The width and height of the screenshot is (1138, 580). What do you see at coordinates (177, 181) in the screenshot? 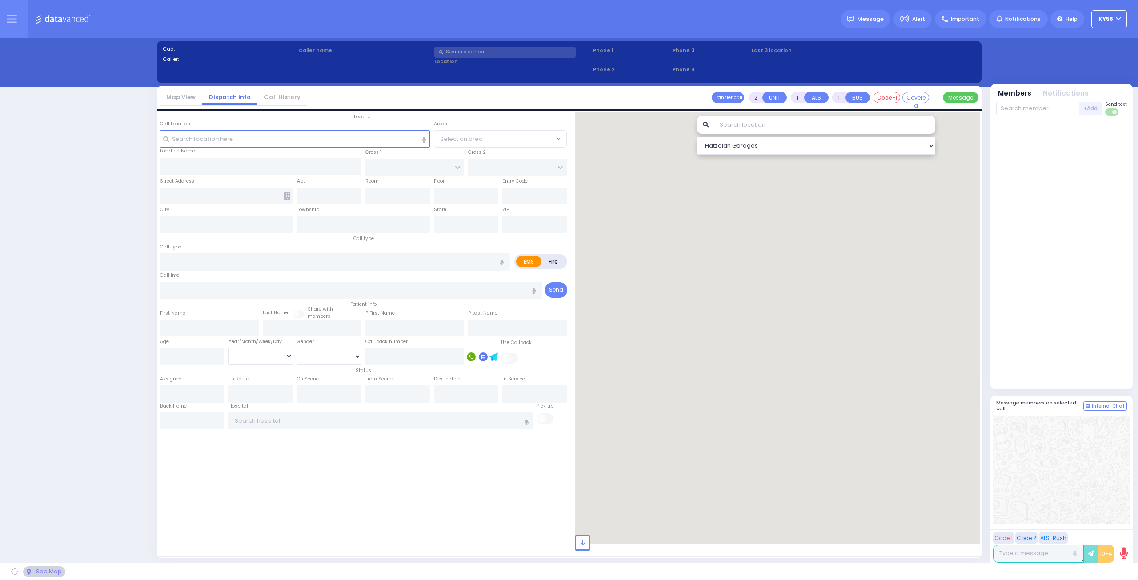
I see `label: Street Address` at bounding box center [177, 181].